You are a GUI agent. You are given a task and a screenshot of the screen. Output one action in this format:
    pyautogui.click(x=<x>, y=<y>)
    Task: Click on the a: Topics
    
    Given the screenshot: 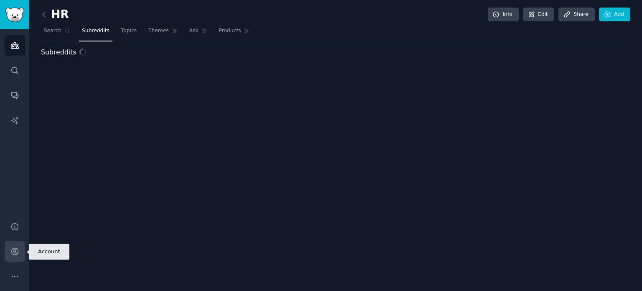 What is the action you would take?
    pyautogui.click(x=129, y=33)
    